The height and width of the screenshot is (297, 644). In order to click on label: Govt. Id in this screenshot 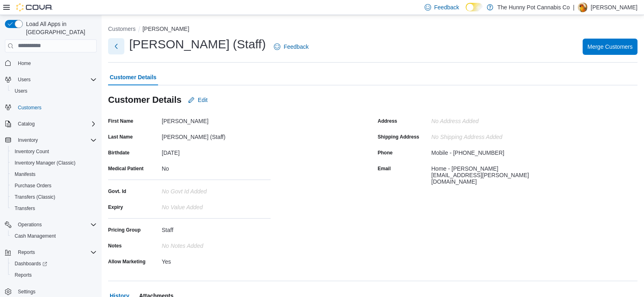, I will do `click(117, 191)`.